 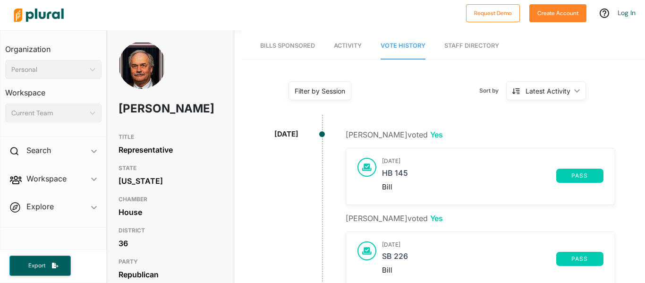 What do you see at coordinates (288, 45) in the screenshot?
I see `span: Bills Sponsored` at bounding box center [288, 45].